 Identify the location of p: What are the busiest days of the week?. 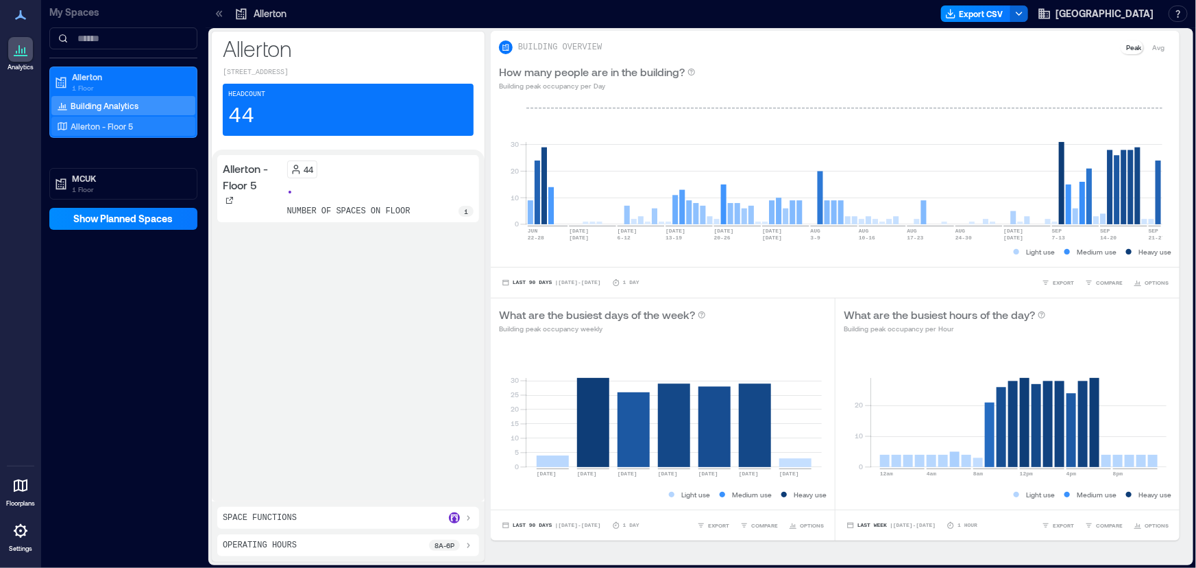
(597, 315).